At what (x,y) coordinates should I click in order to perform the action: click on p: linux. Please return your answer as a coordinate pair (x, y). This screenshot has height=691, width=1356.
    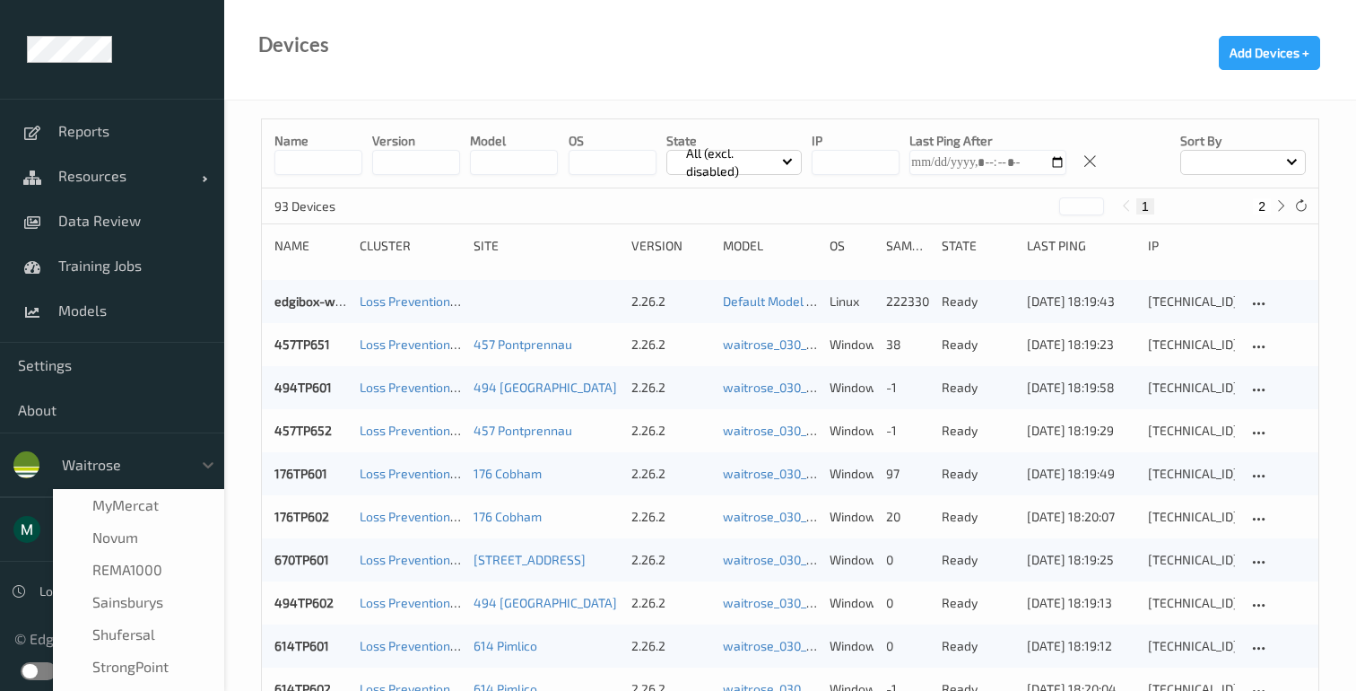
    Looking at the image, I should click on (851, 301).